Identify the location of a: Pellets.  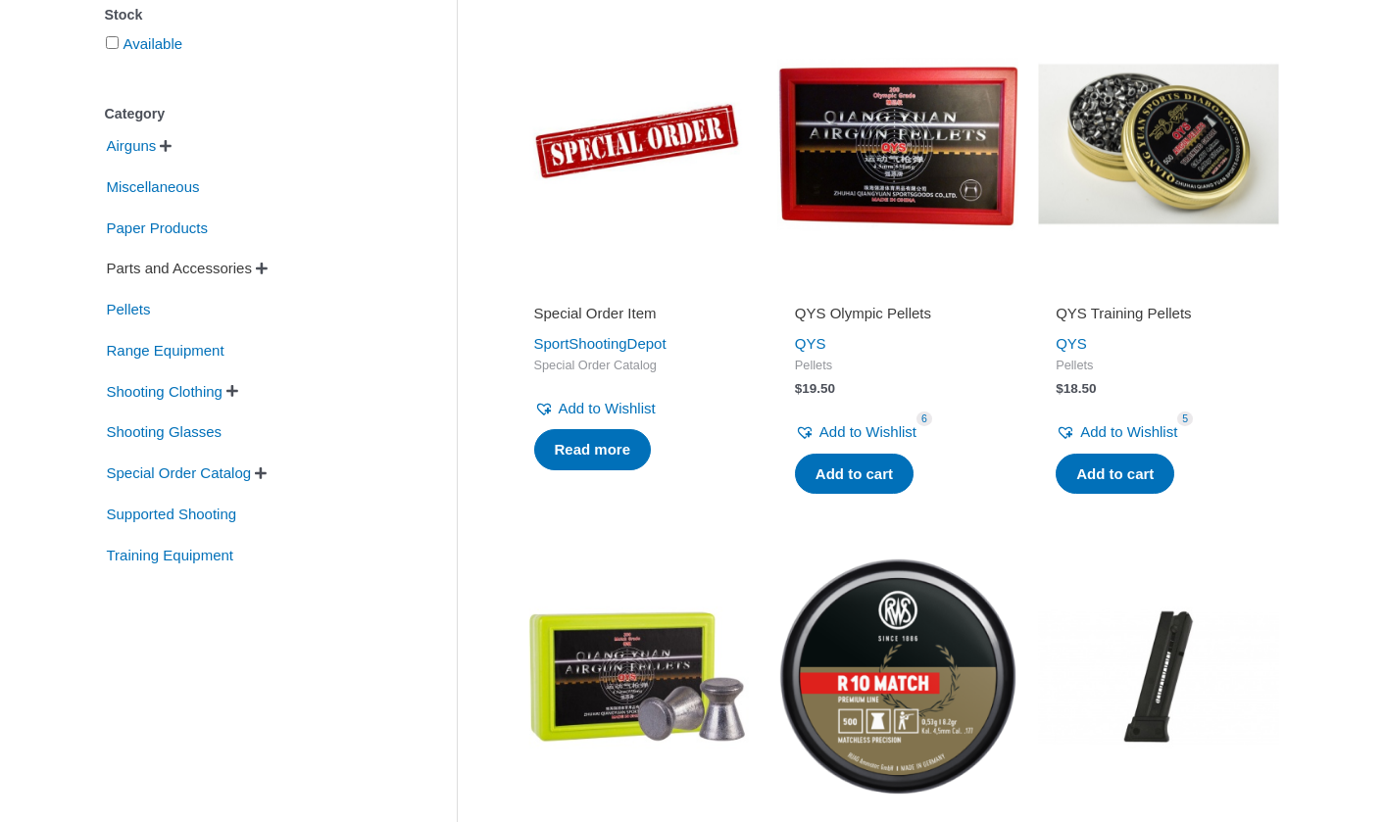
(128, 308).